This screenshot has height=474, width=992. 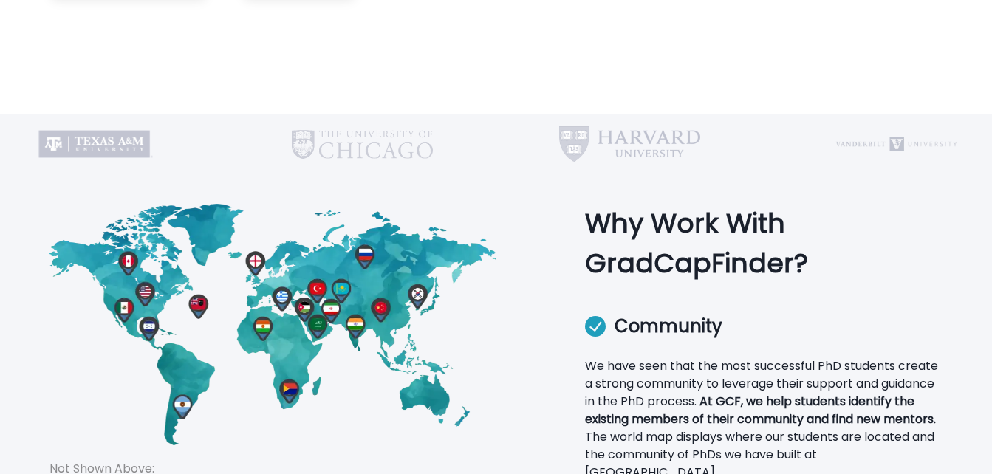 What do you see at coordinates (760, 410) in the screenshot?
I see `b: At GCF, we help students identify the existing members of their community and find new mentors.` at bounding box center [760, 410].